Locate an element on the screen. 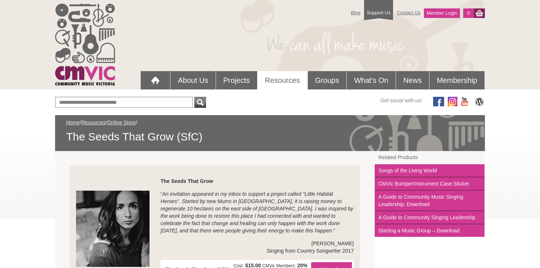 This screenshot has height=268, width=540. img: icon-instagram.png is located at coordinates (452, 102).